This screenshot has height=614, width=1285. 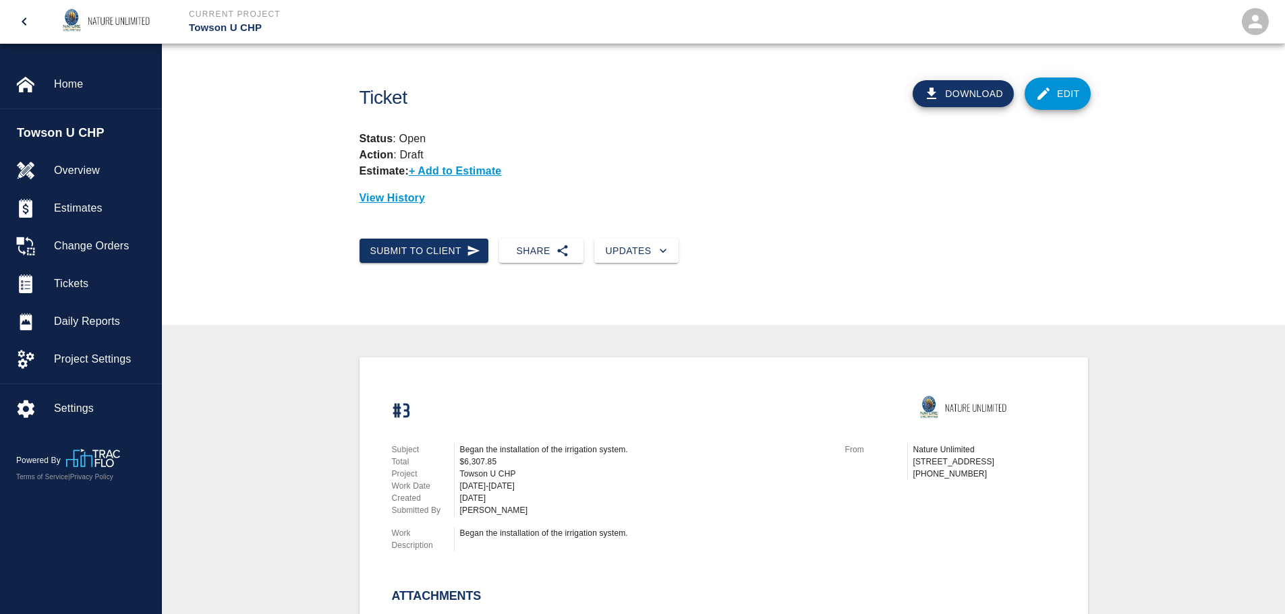 What do you see at coordinates (1058, 94) in the screenshot?
I see `a: Edit` at bounding box center [1058, 94].